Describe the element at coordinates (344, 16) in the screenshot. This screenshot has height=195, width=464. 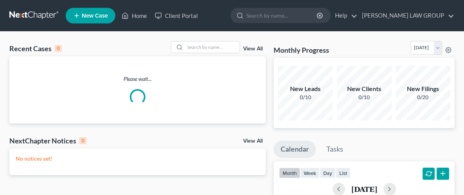
I see `a: Help` at that location.